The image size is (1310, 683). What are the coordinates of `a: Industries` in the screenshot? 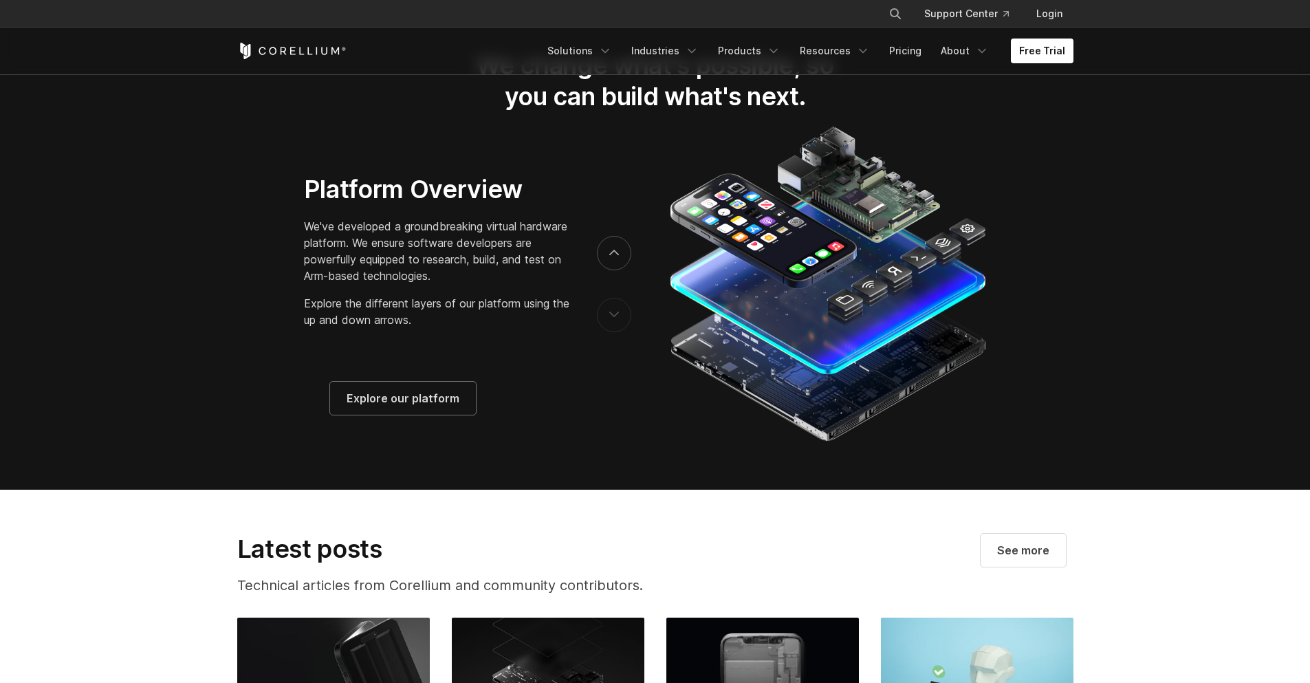 It's located at (665, 51).